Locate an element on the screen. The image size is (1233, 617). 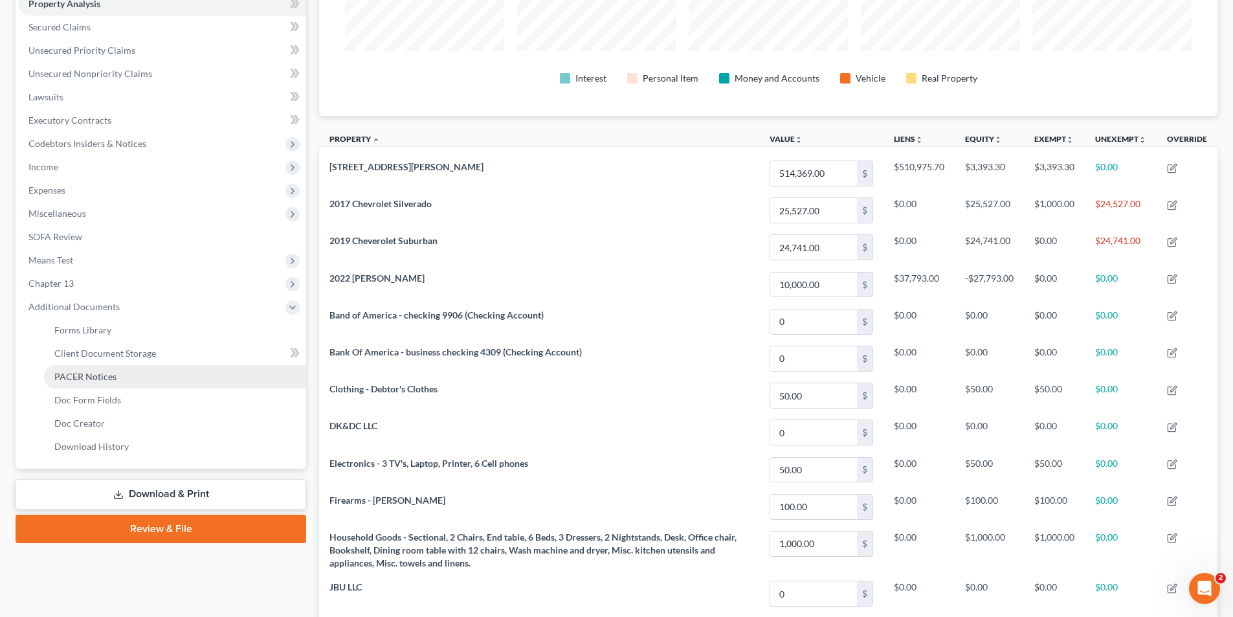
a: Executory Contracts is located at coordinates (162, 120).